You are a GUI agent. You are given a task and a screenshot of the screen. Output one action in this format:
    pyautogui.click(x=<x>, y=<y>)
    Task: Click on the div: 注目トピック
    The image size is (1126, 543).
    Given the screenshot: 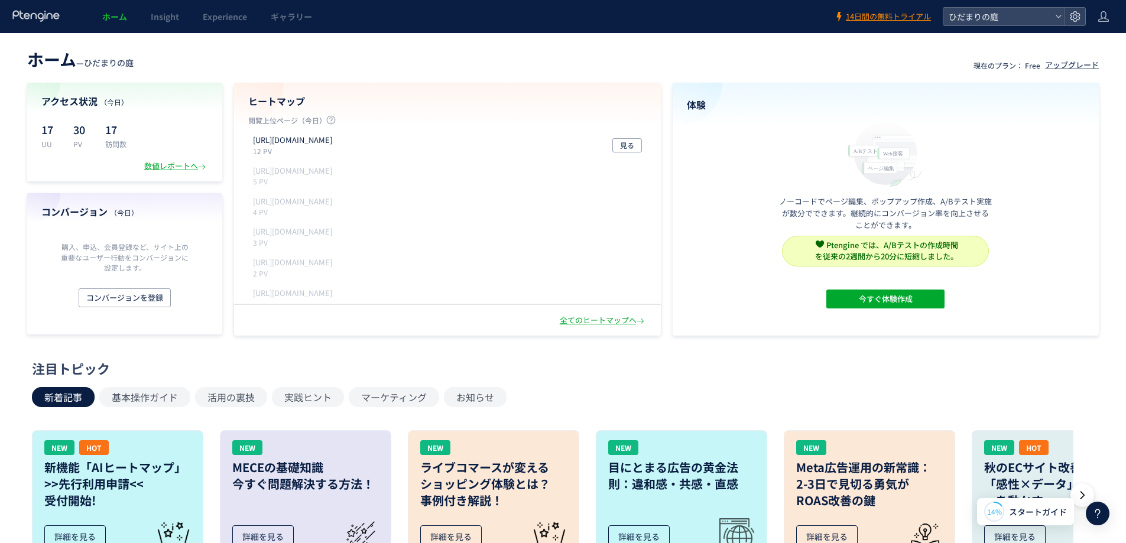 What is the action you would take?
    pyautogui.click(x=560, y=368)
    